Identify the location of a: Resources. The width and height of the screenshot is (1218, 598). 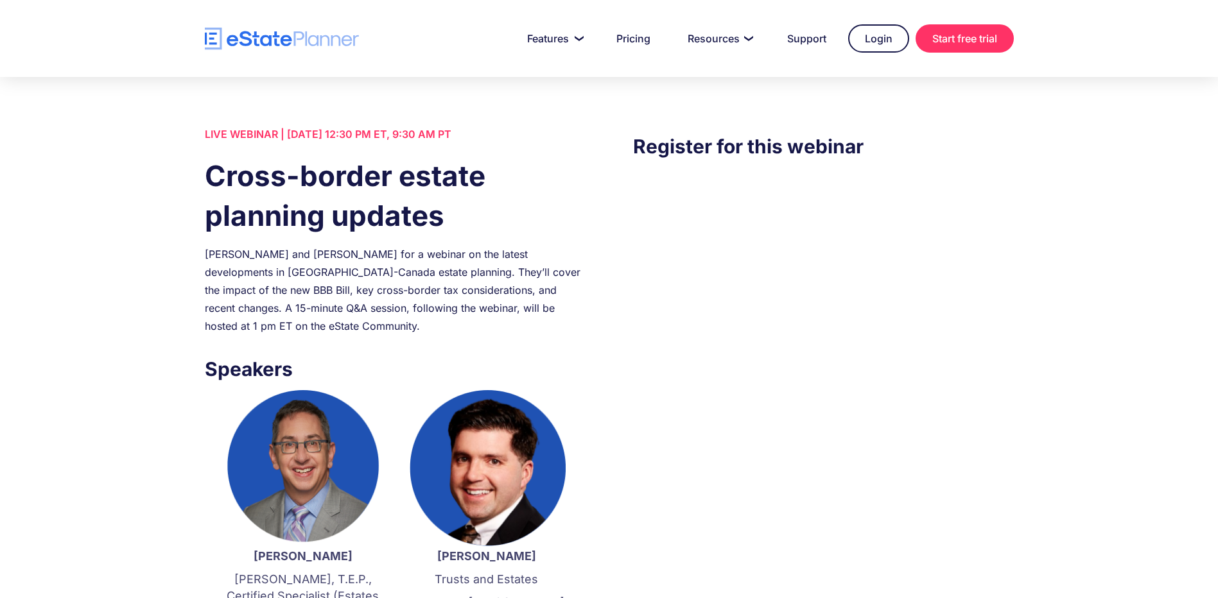
(718, 39).